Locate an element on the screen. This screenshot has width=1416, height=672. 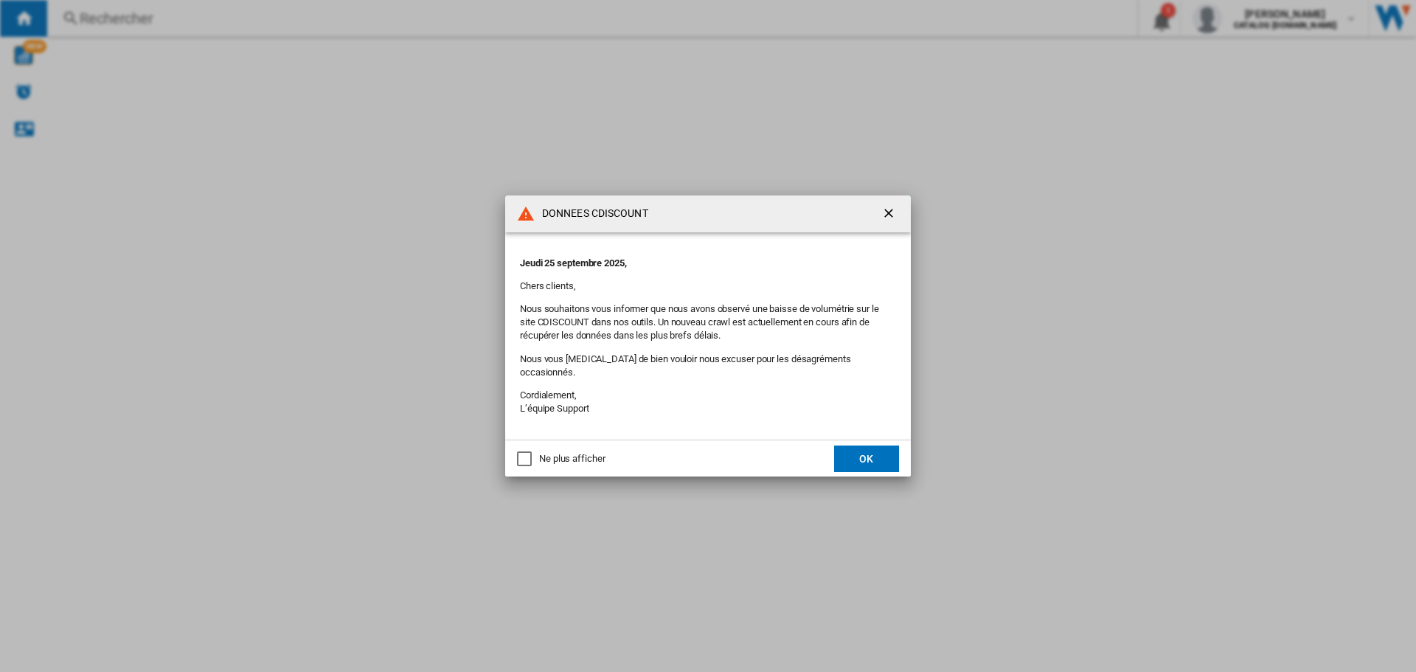
ng-md-icon: getI18NText('BUTTONS.CLOSE_DIALOG') is located at coordinates (890, 215).